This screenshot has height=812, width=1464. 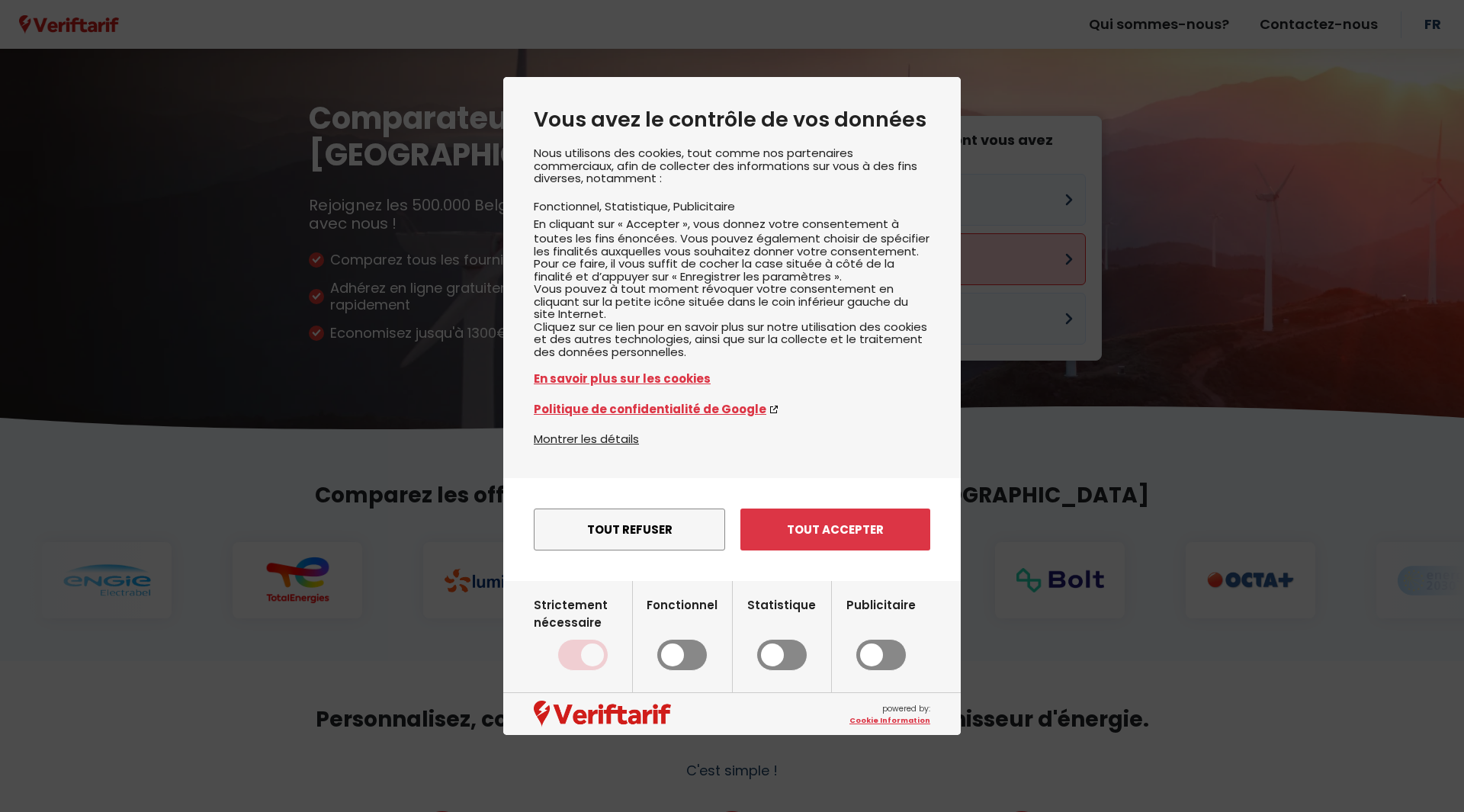 What do you see at coordinates (732, 378) in the screenshot?
I see `a: En savoir plus sur les cookies` at bounding box center [732, 378].